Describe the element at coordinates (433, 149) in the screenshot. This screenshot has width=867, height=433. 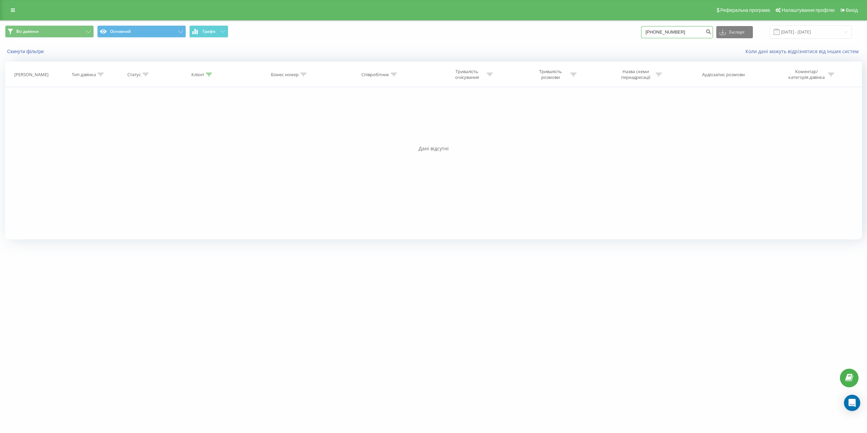
I see `div: Дані відсутні` at that location.